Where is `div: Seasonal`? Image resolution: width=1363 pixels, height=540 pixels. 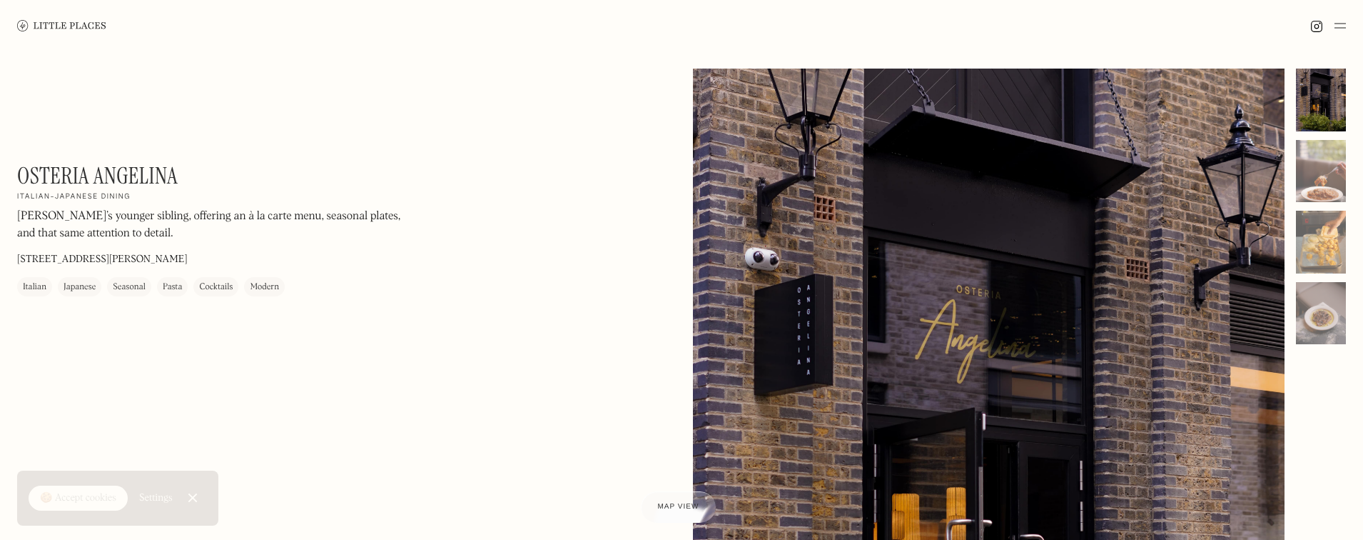
div: Seasonal is located at coordinates (129, 287).